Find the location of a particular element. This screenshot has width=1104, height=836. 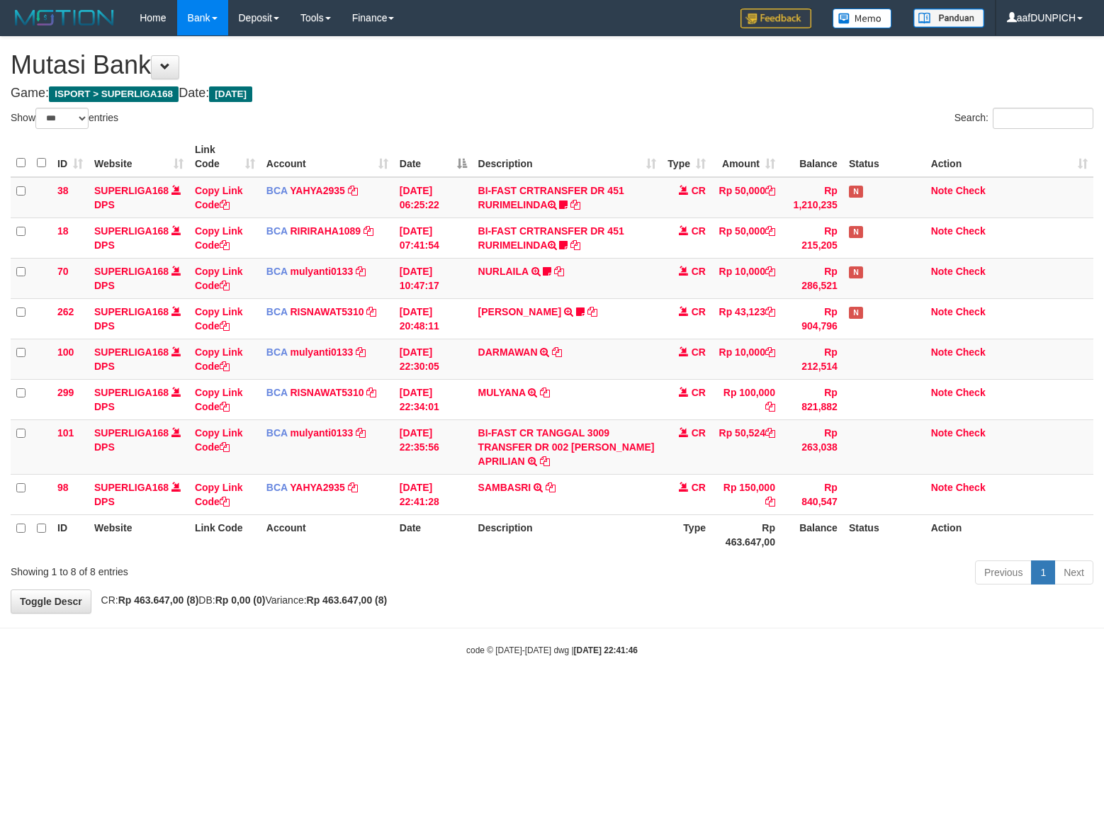

a: Next is located at coordinates (1074, 573).